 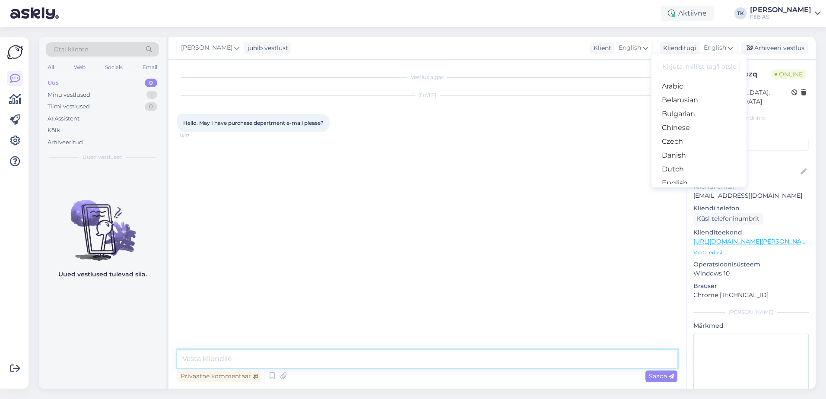 What do you see at coordinates (63, 119) in the screenshot?
I see `div: AI Assistent` at bounding box center [63, 119].